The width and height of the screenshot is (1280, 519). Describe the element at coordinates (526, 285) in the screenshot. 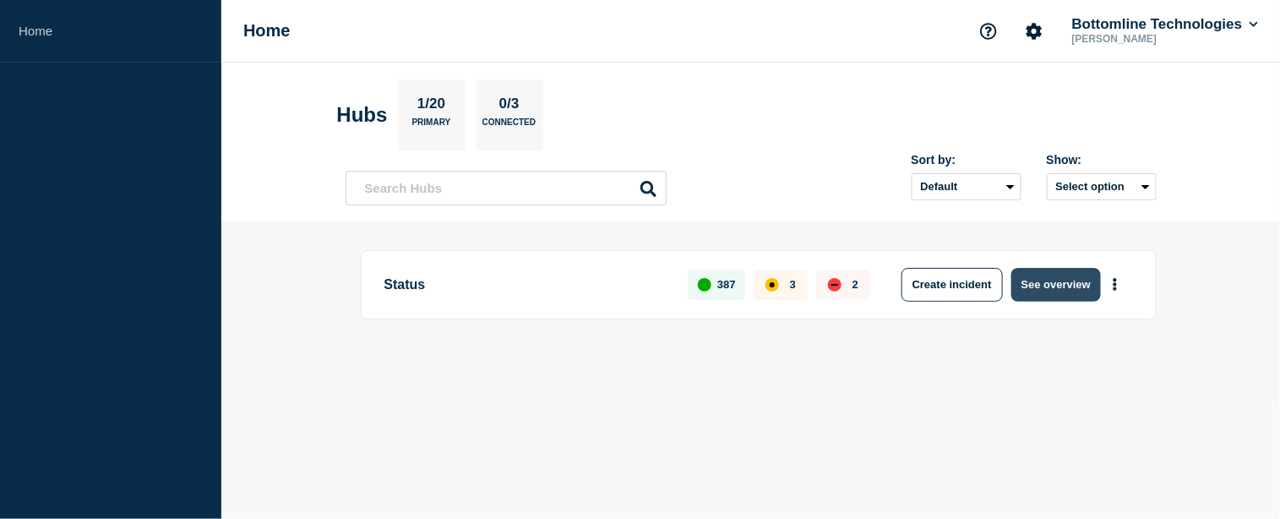

I see `p: Status` at that location.